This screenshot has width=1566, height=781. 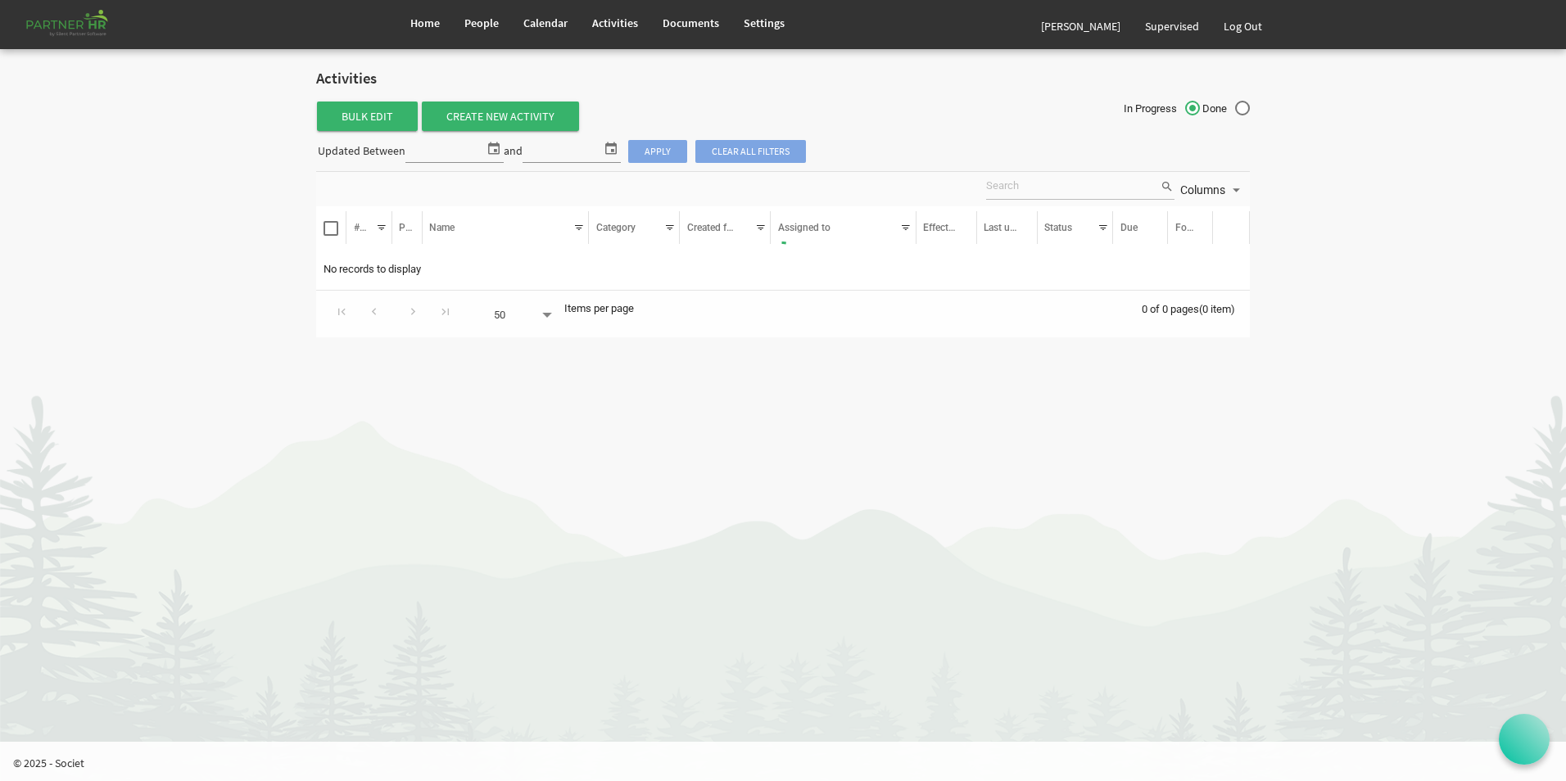 I want to click on a: Create New Activity, so click(x=500, y=116).